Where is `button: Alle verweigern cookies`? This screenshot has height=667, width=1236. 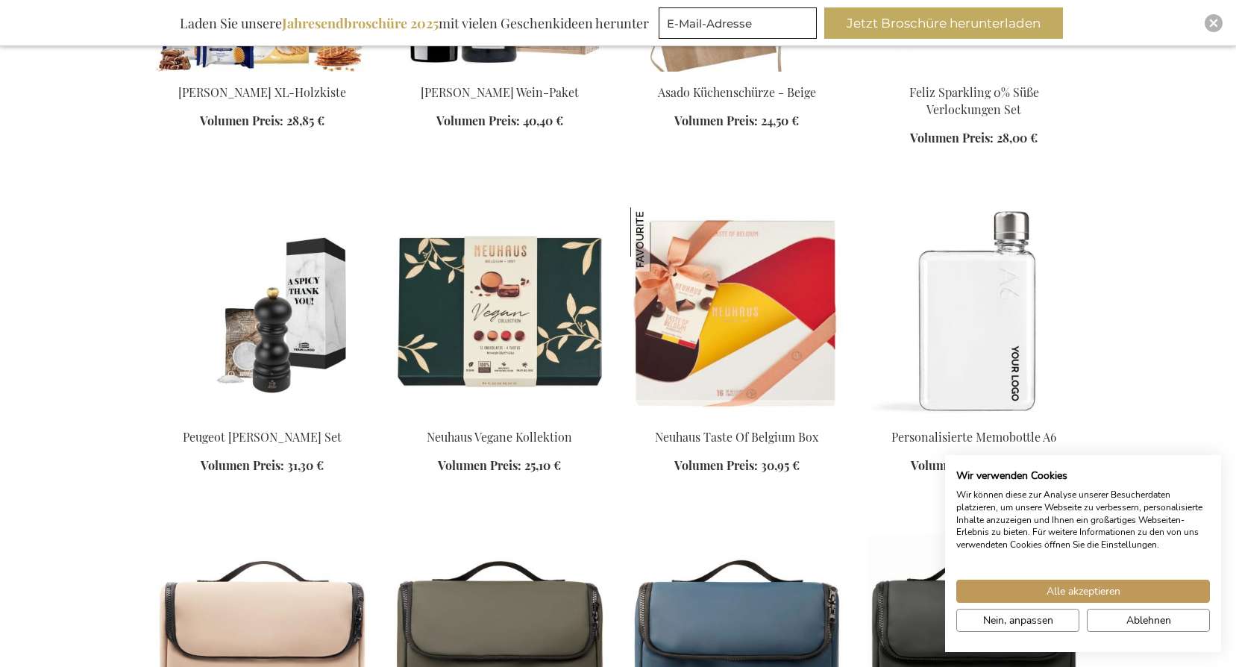 button: Alle verweigern cookies is located at coordinates (1148, 620).